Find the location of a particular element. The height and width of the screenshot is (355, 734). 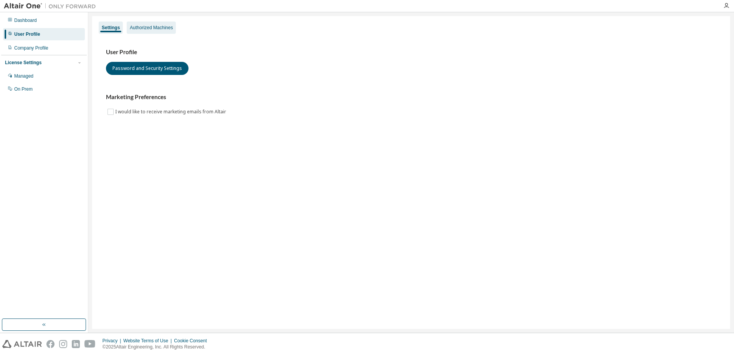

img: altair_logo.svg is located at coordinates (22, 344).